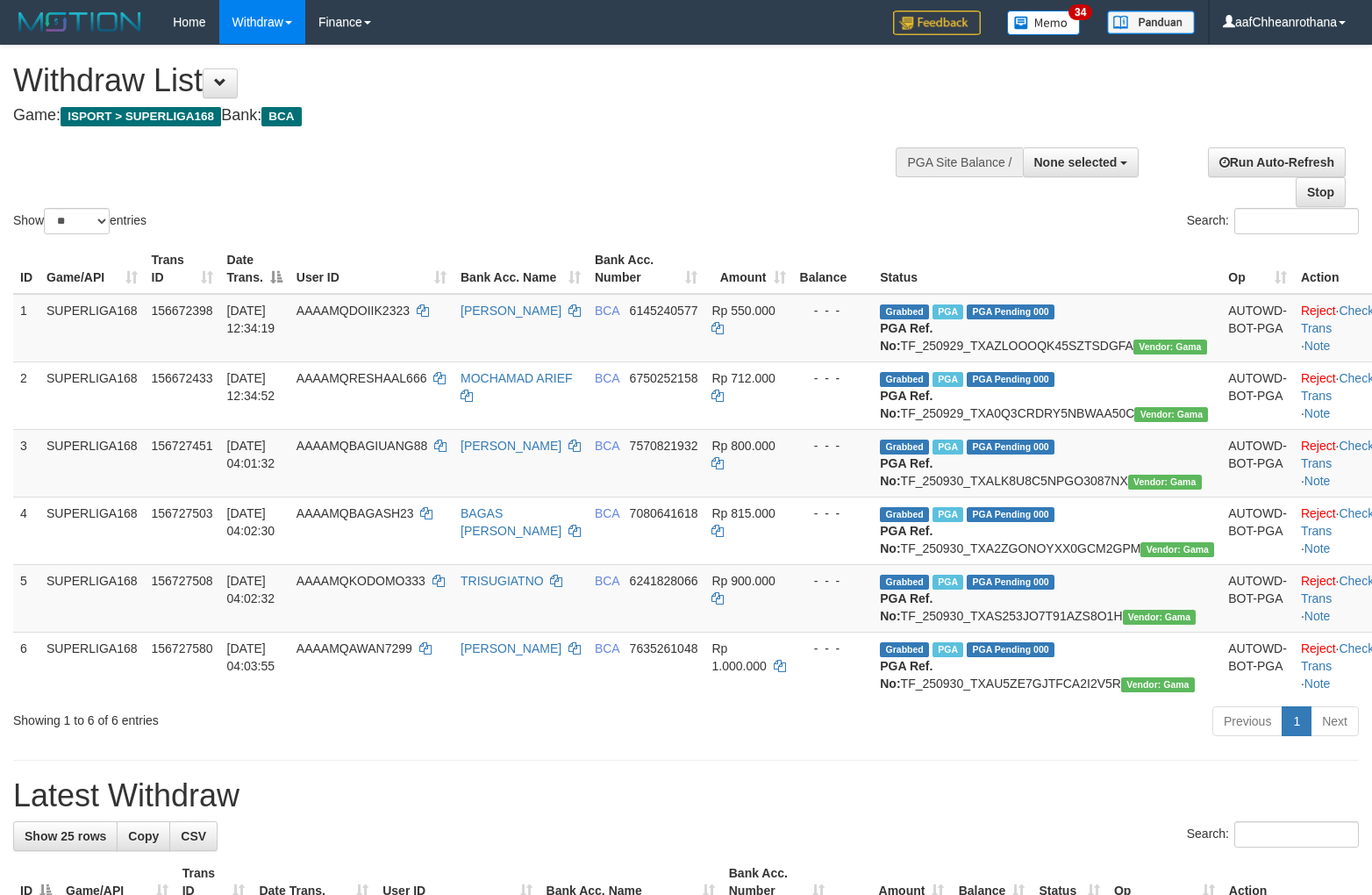 The width and height of the screenshot is (1372, 895). I want to click on td: 6, so click(27, 665).